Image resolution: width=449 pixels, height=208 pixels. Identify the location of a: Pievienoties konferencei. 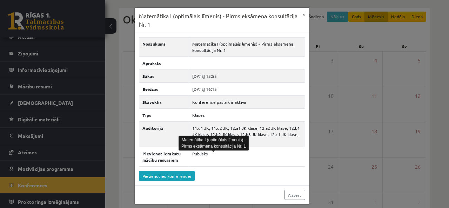
(167, 176).